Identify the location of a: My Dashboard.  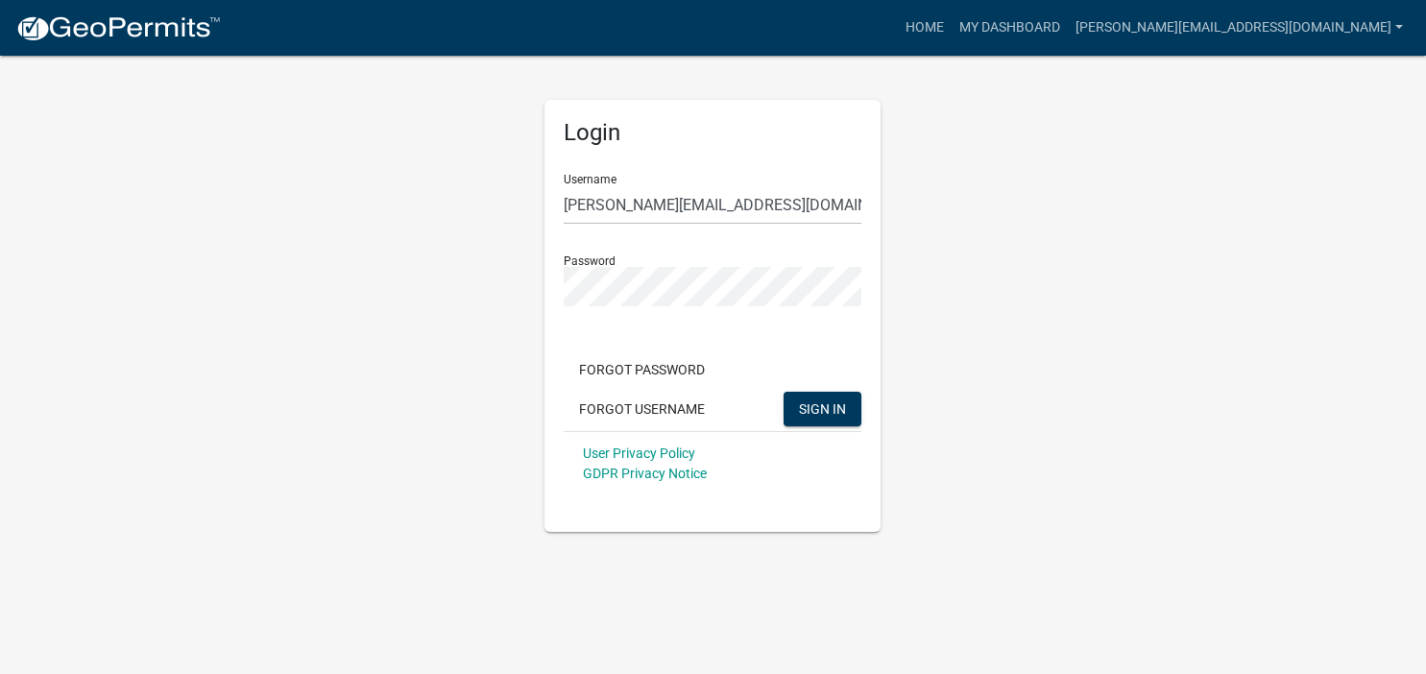
(1009, 28).